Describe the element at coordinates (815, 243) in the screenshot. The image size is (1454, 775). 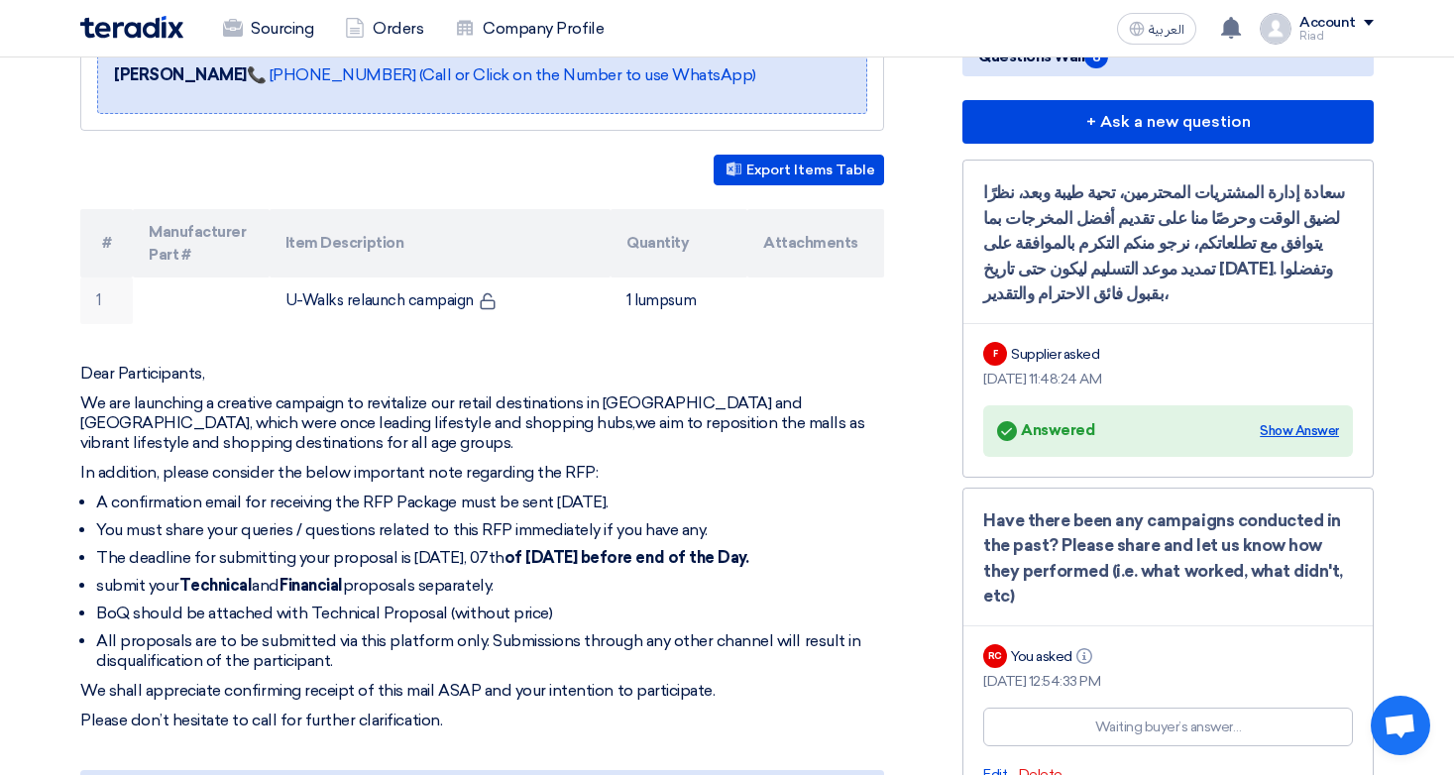
I see `th: Attachments` at that location.